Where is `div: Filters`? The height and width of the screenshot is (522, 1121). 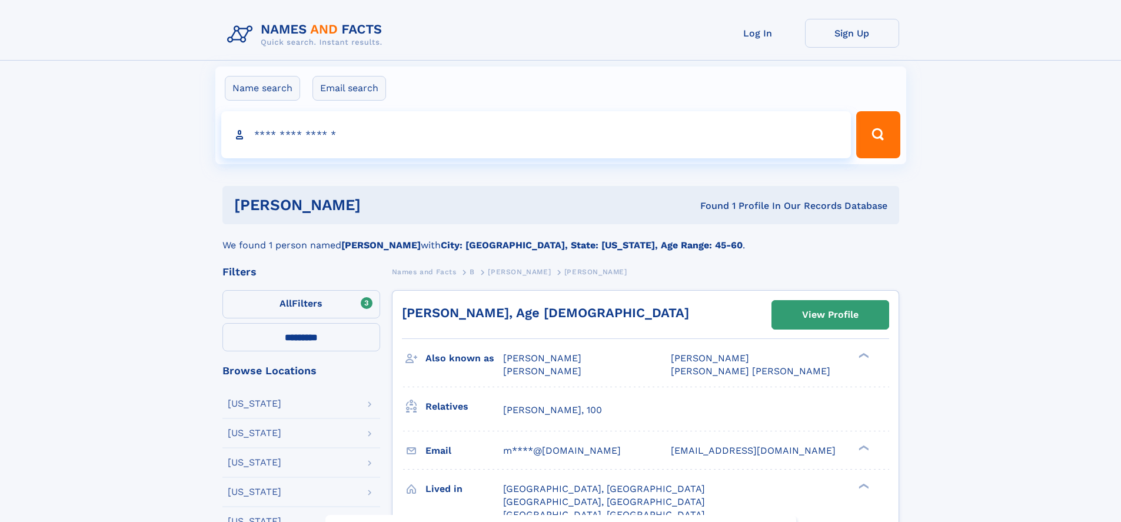
div: Filters is located at coordinates (301, 272).